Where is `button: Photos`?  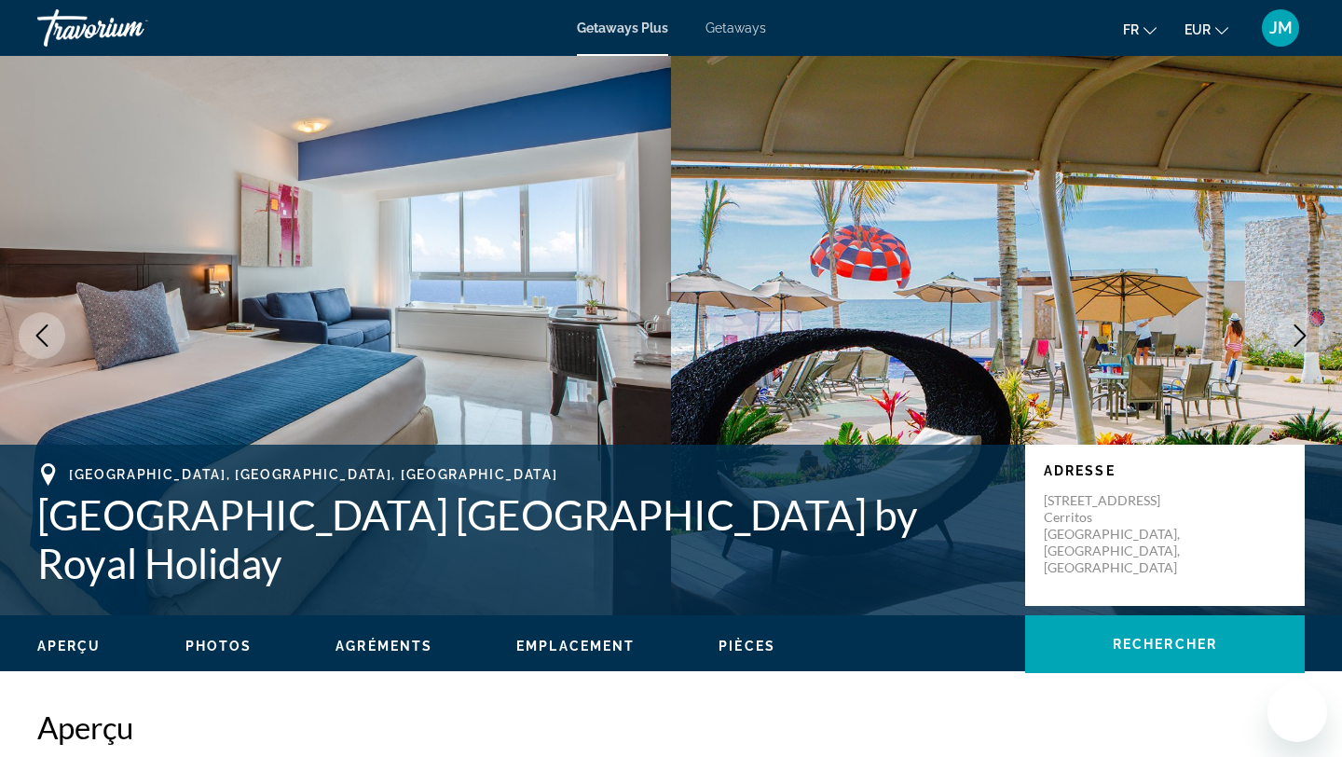 button: Photos is located at coordinates (219, 646).